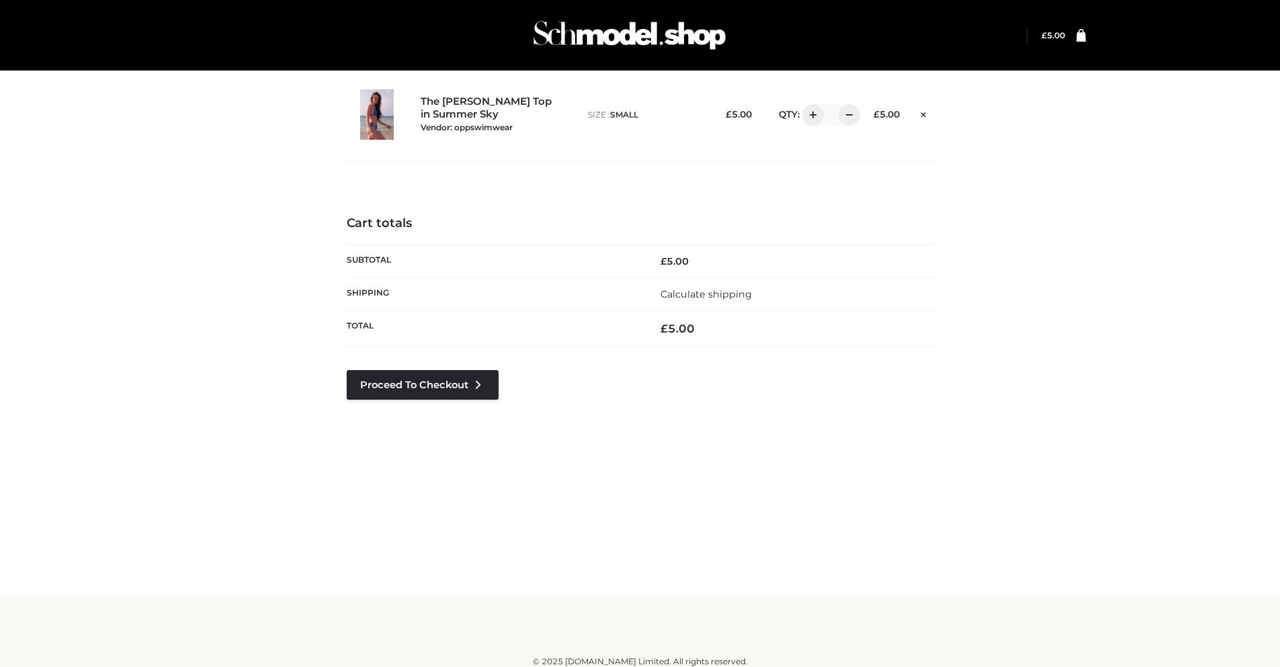 This screenshot has width=1280, height=667. Describe the element at coordinates (493, 294) in the screenshot. I see `th: Shipping` at that location.